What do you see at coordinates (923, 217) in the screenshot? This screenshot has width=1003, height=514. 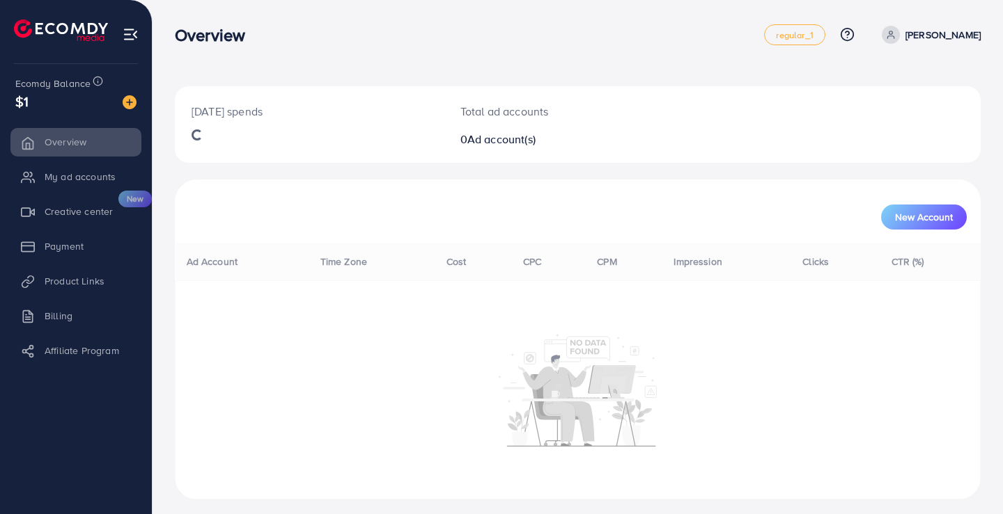 I see `button: New Account` at bounding box center [923, 217].